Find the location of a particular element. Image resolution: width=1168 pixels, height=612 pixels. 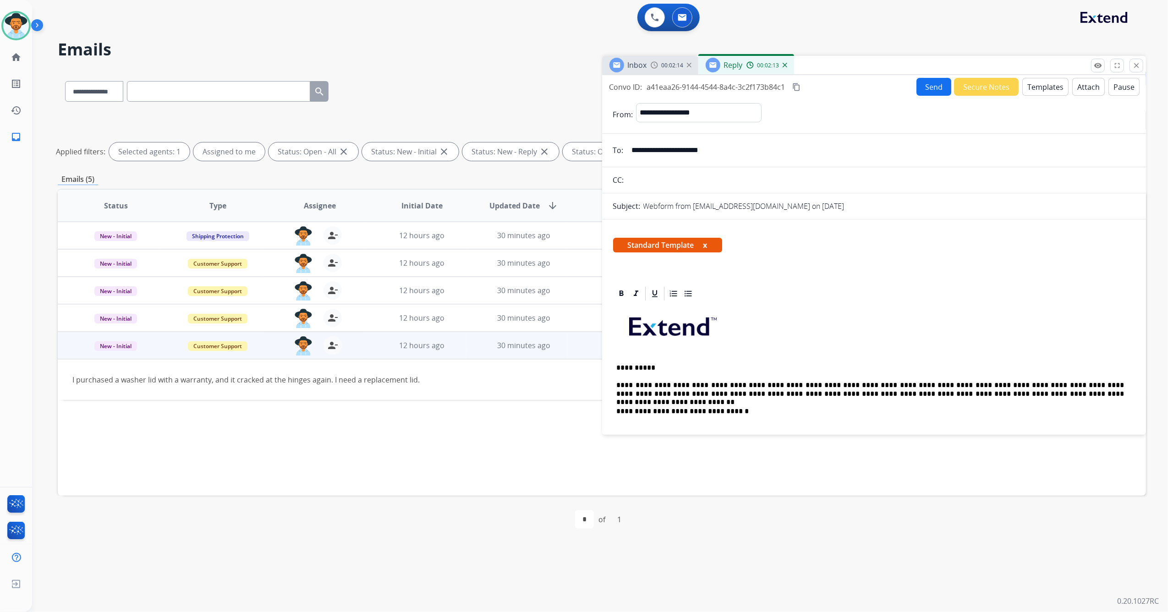

div: Status: Open - All is located at coordinates (313, 152).